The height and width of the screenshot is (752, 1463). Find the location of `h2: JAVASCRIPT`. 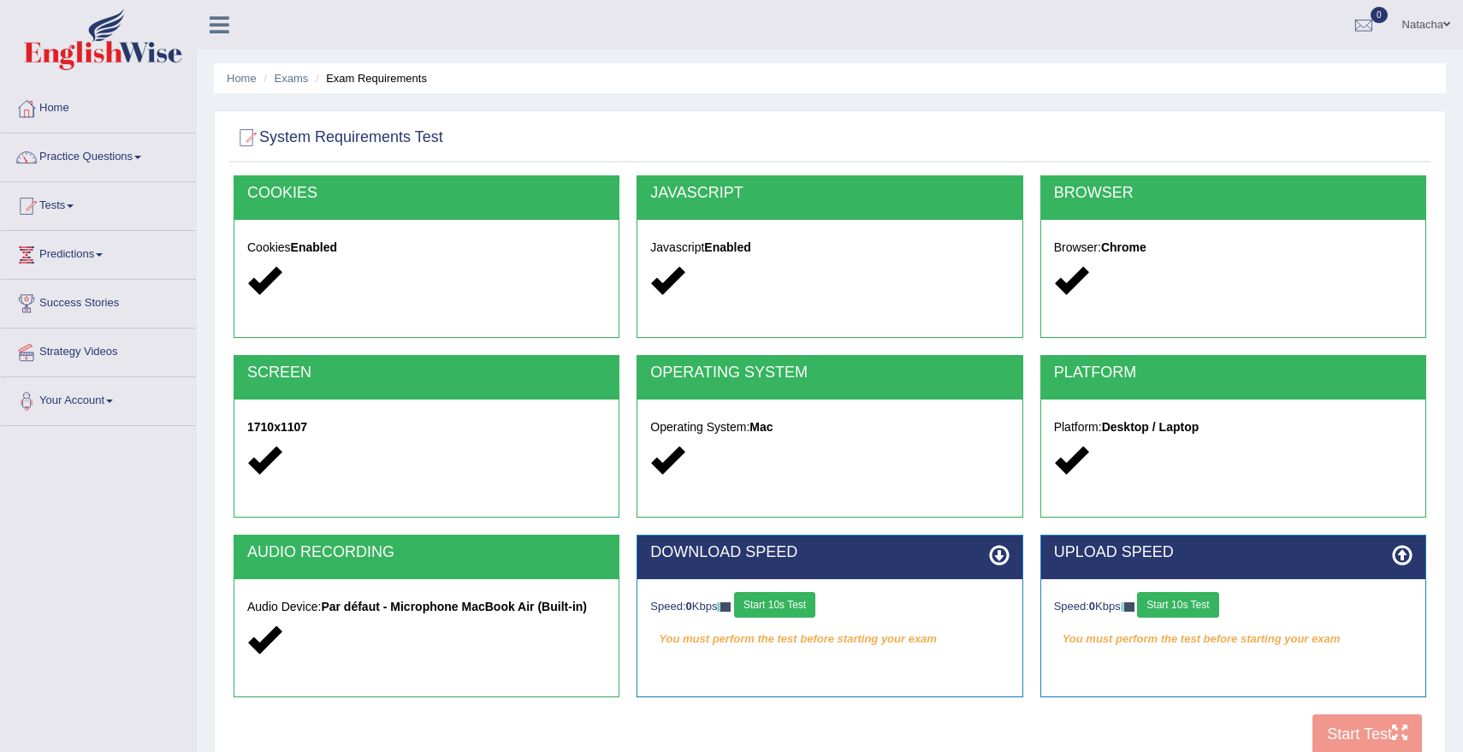

h2: JAVASCRIPT is located at coordinates (829, 193).